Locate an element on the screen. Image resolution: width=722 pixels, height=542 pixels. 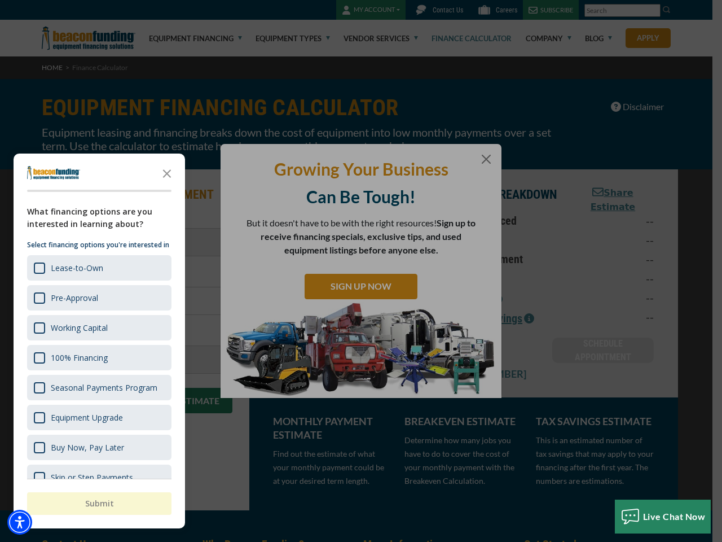
div: Survey is located at coordinates (99, 341).